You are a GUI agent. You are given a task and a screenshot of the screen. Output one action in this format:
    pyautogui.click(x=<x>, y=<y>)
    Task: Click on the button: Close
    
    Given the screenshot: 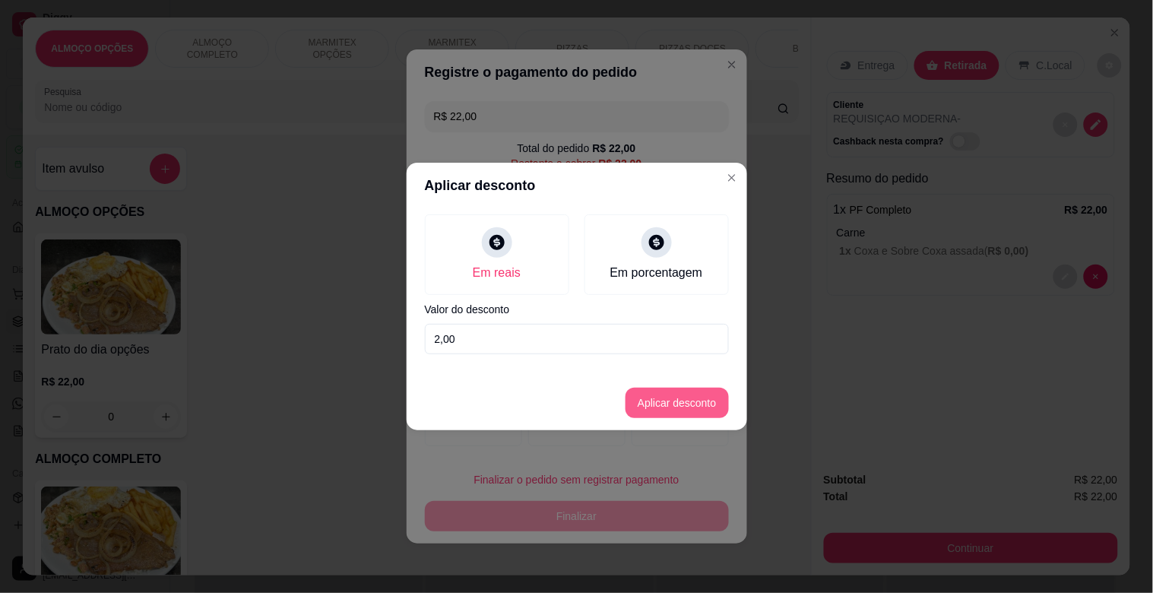 What is the action you would take?
    pyautogui.click(x=732, y=178)
    